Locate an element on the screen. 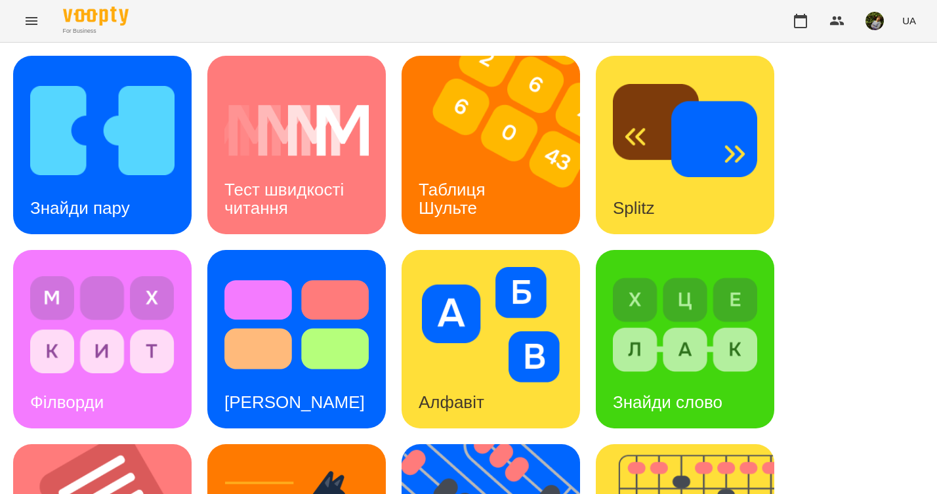  h3: Splitz is located at coordinates (634, 208).